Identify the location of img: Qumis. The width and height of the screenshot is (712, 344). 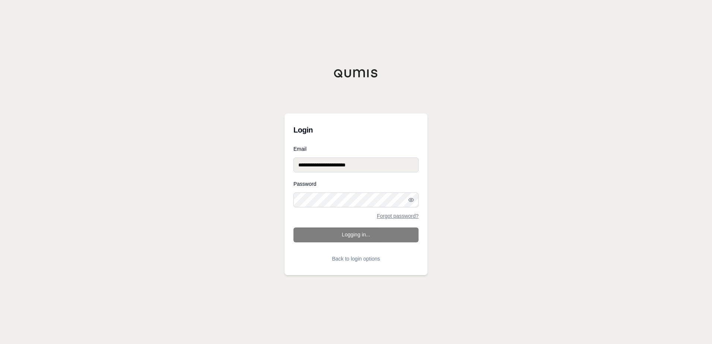
(356, 73).